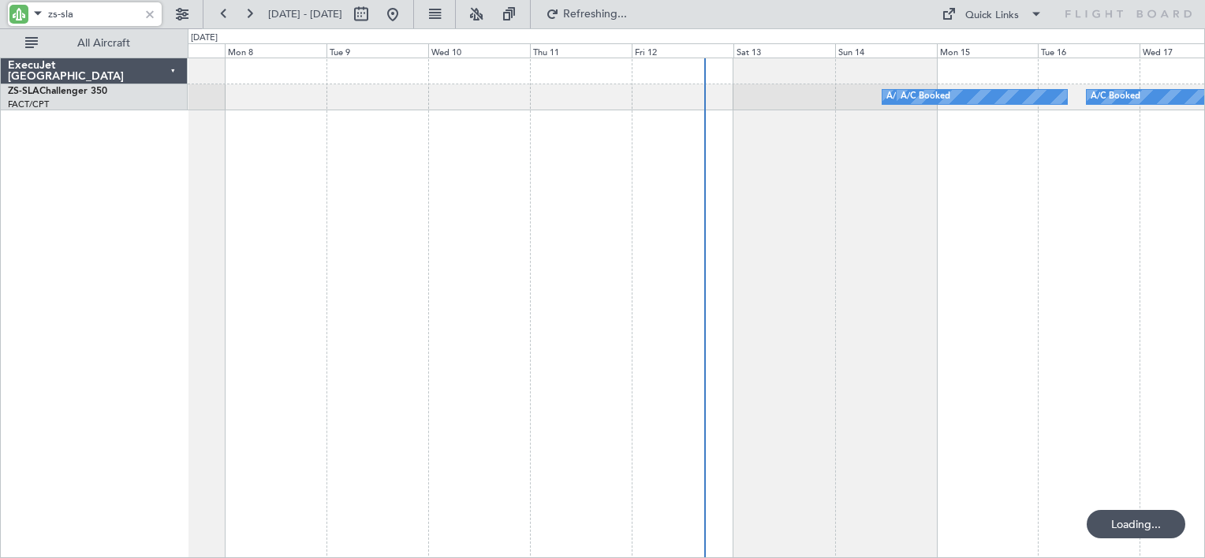 The height and width of the screenshot is (558, 1205). Describe the element at coordinates (595, 14) in the screenshot. I see `span: Refreshing...` at that location.